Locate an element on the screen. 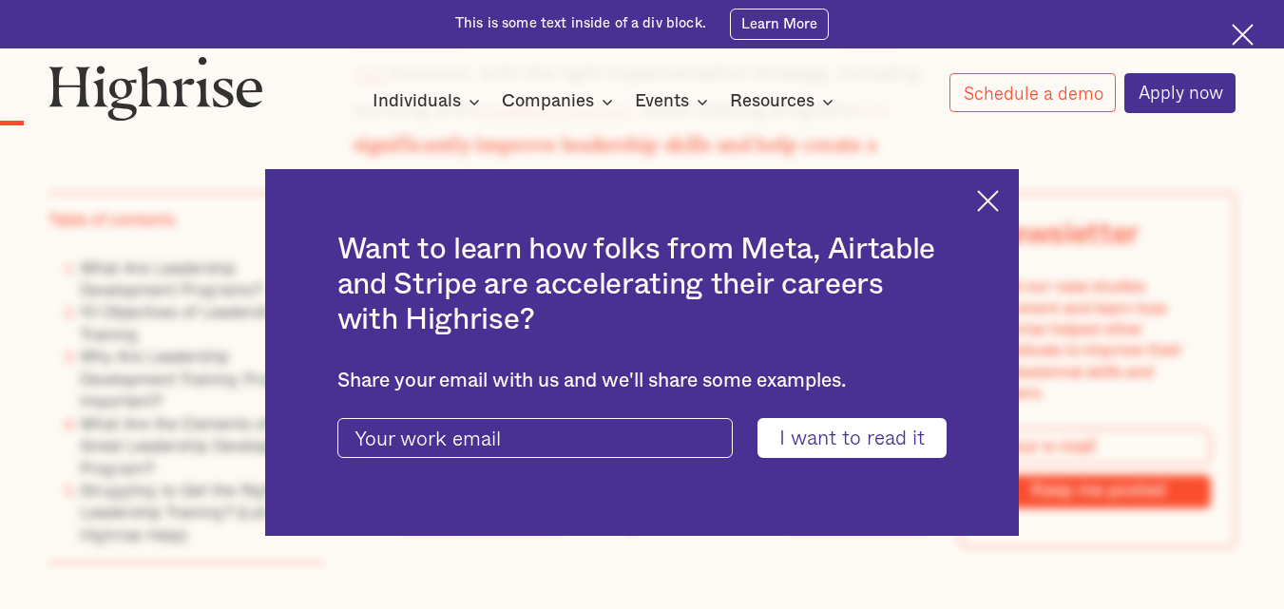 The image size is (1284, 609). div: Share your email with us and we'll share some examples. is located at coordinates (643, 381).